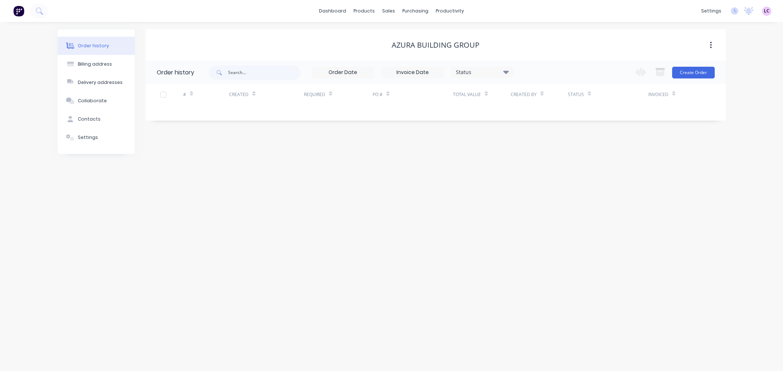 The width and height of the screenshot is (783, 371). I want to click on button: Settings, so click(96, 138).